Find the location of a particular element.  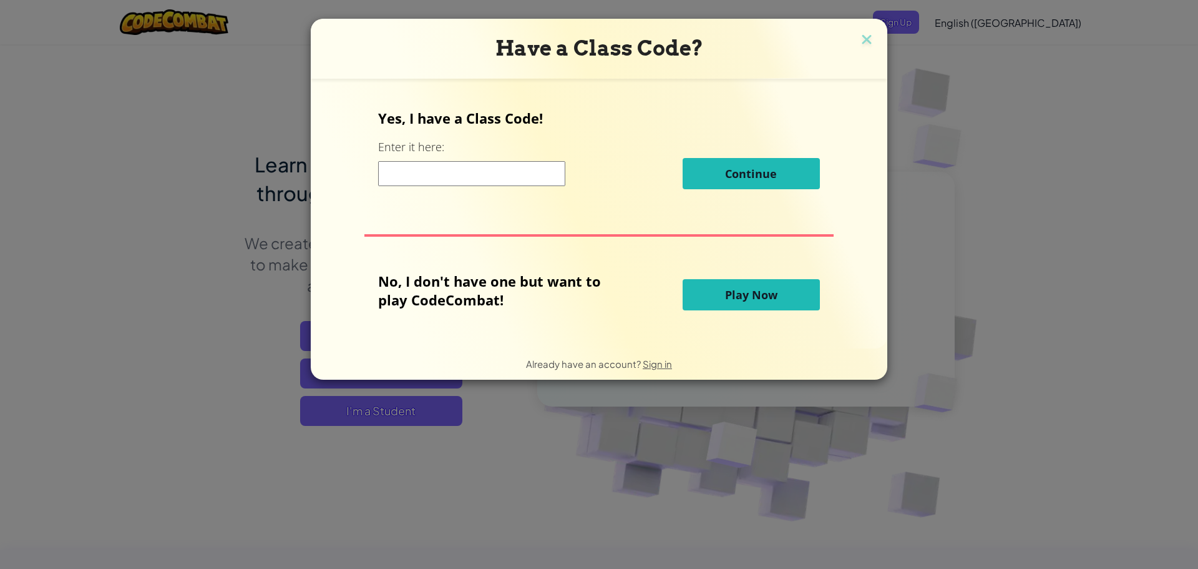

span: Continue is located at coordinates (751, 174).